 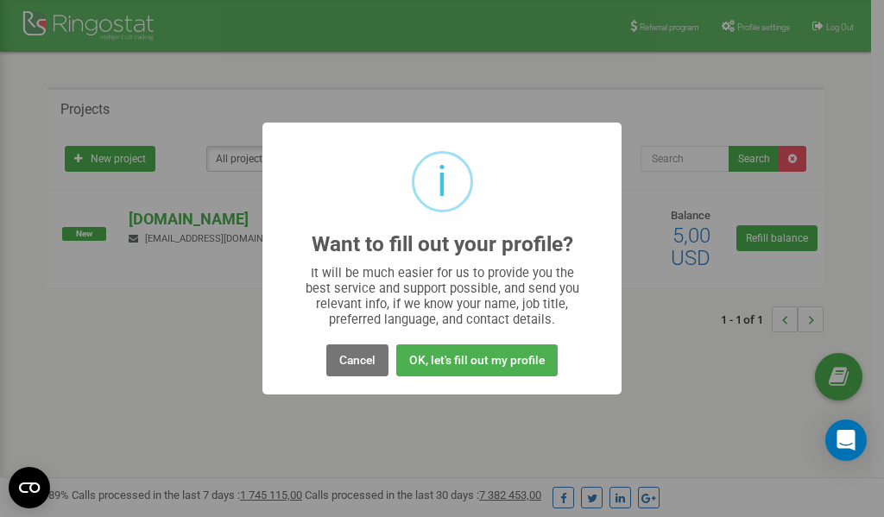 What do you see at coordinates (846, 440) in the screenshot?
I see `div: Open Intercom Messenger` at bounding box center [846, 440].